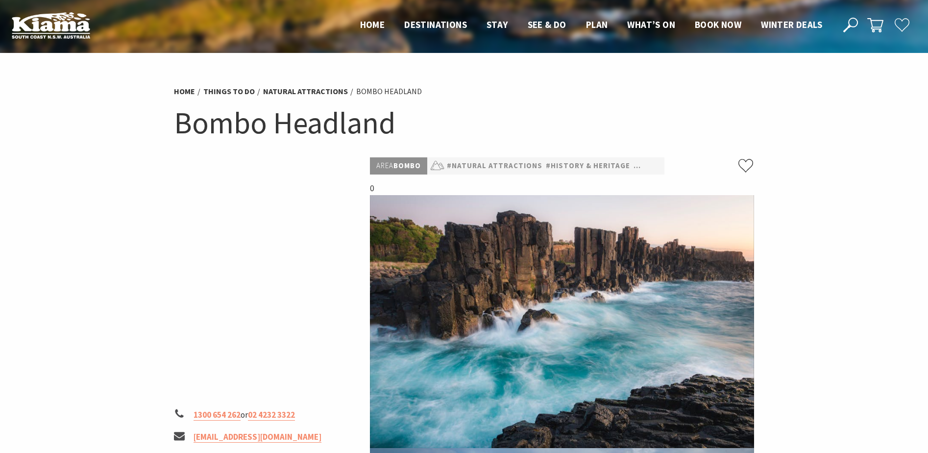 The width and height of the screenshot is (928, 453). What do you see at coordinates (588, 166) in the screenshot?
I see `a: #History & Heritage` at bounding box center [588, 166].